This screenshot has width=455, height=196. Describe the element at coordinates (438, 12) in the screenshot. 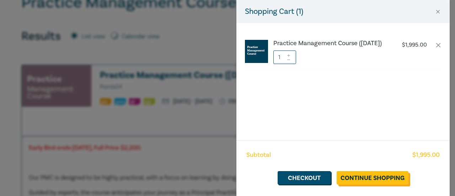

I see `button: Close` at that location.